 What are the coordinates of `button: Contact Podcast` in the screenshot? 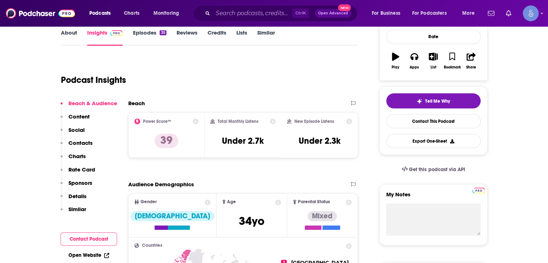 It's located at (89, 239).